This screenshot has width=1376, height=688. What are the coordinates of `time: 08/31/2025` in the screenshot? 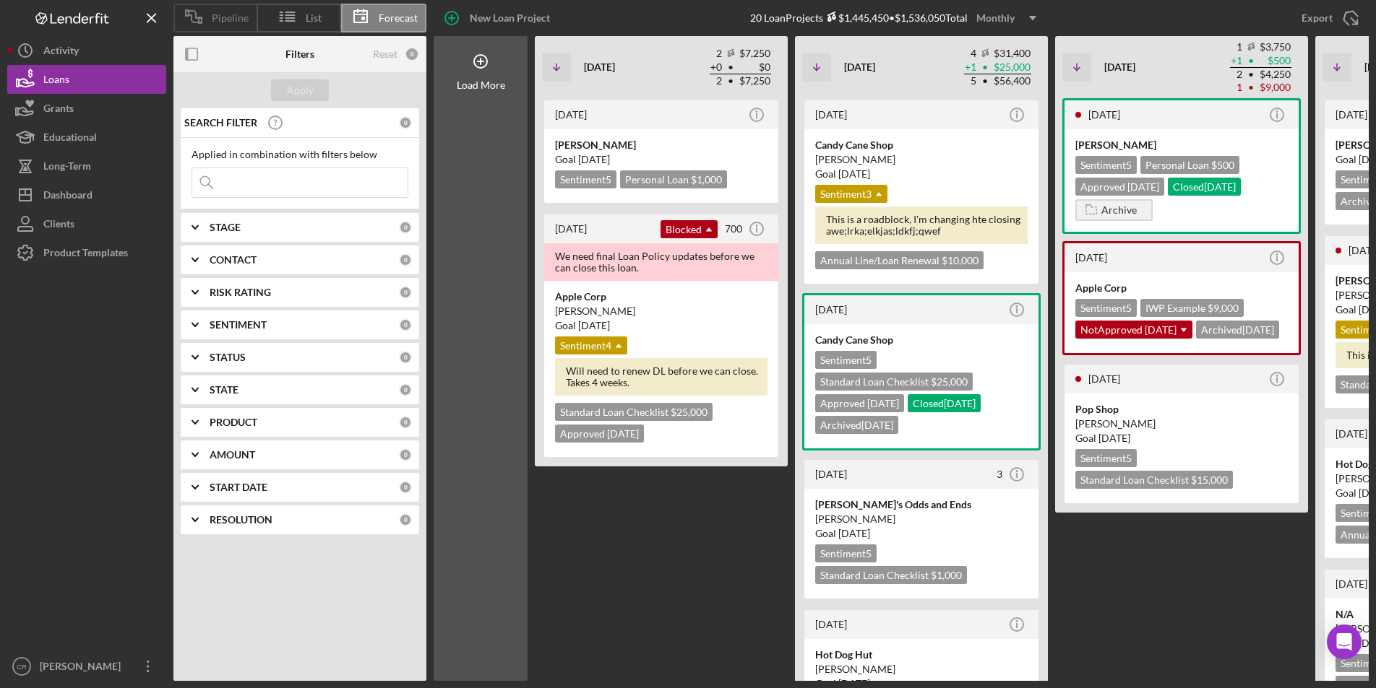 It's located at (854, 173).